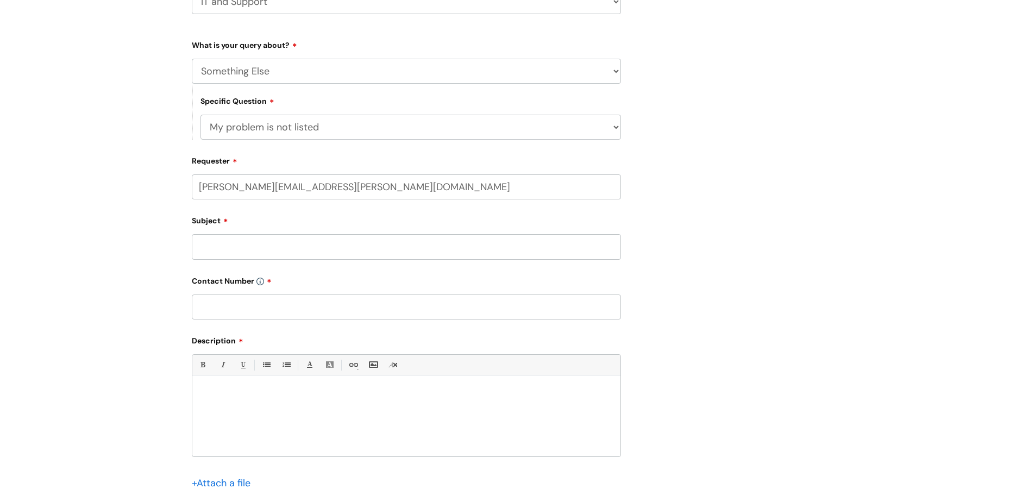 The height and width of the screenshot is (495, 1035). Describe the element at coordinates (406, 187) in the screenshot. I see `input: Email` at that location.